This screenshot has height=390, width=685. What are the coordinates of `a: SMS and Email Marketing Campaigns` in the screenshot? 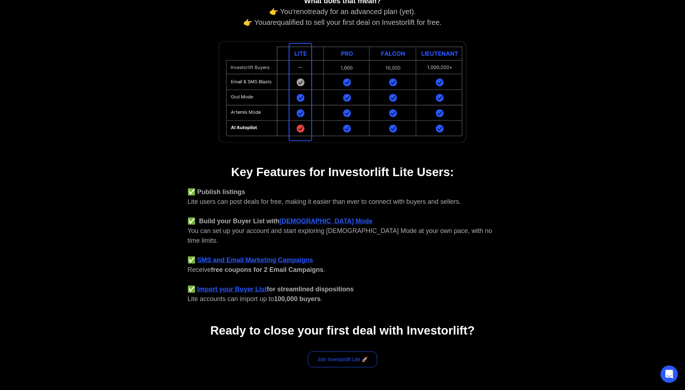 It's located at (255, 260).